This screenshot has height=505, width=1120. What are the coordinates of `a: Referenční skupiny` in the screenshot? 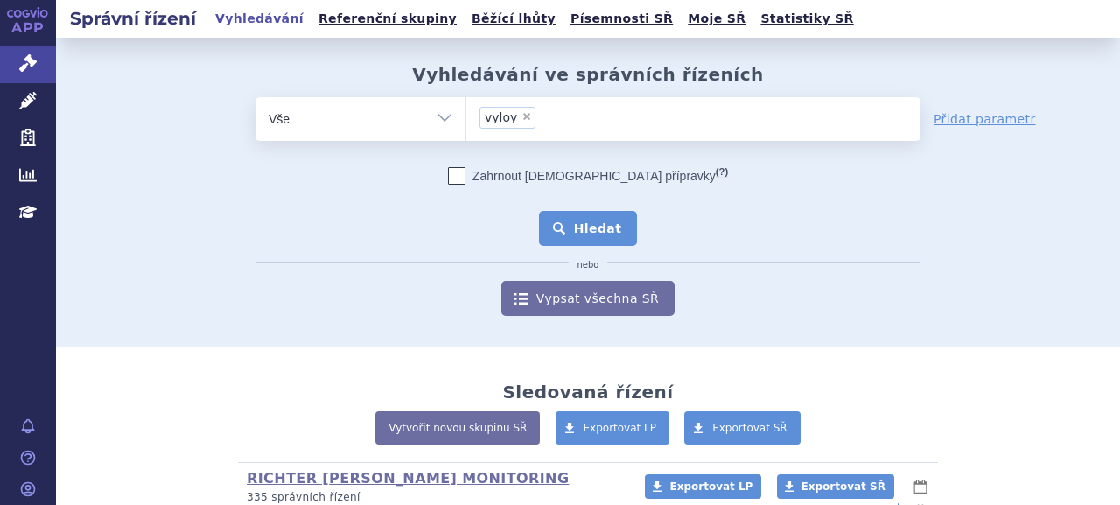 It's located at (388, 18).